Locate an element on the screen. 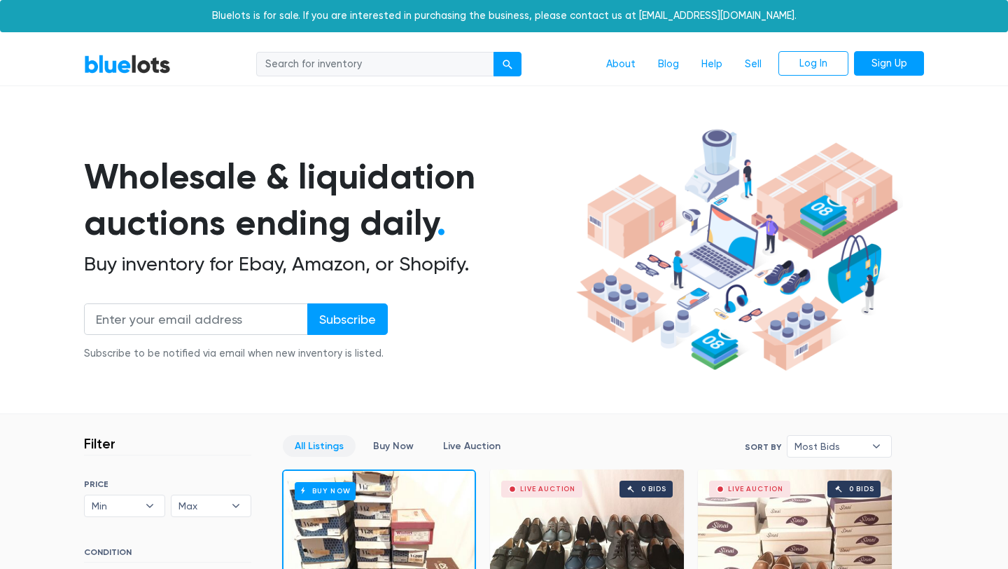 The image size is (1008, 569). h6: CONDITION is located at coordinates (167, 555).